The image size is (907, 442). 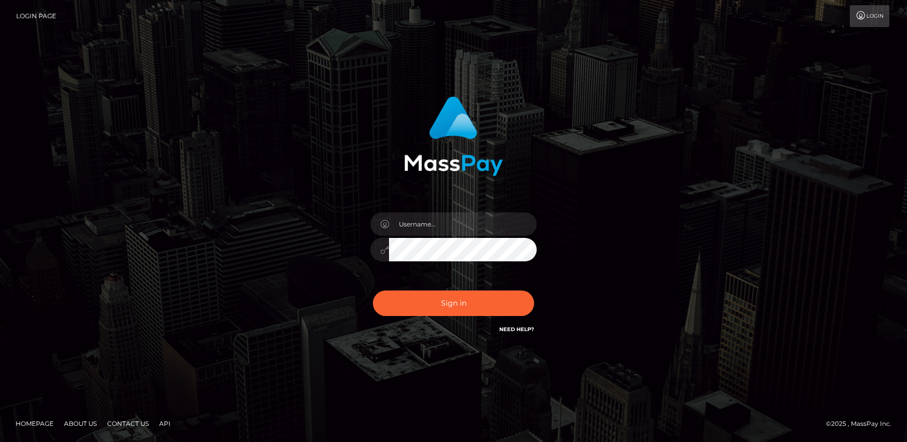 What do you see at coordinates (463, 224) in the screenshot?
I see `input: Username...` at bounding box center [463, 224].